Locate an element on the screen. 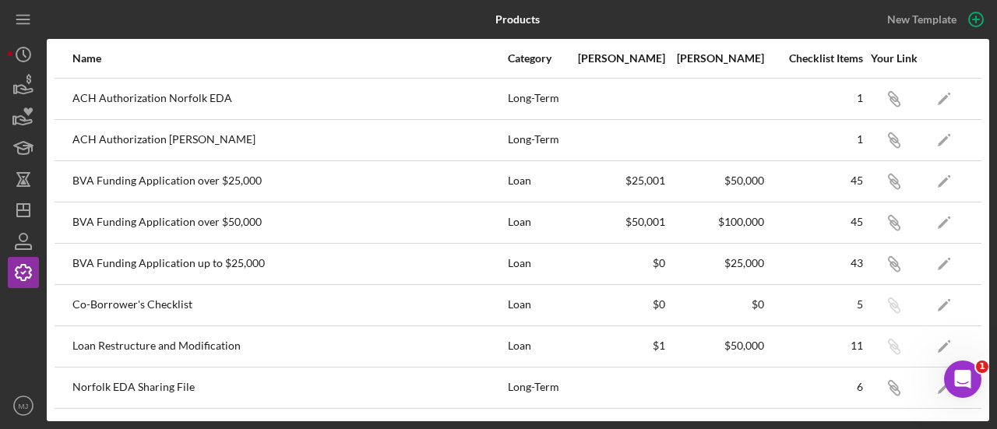  div: $100,000 is located at coordinates (715, 222).